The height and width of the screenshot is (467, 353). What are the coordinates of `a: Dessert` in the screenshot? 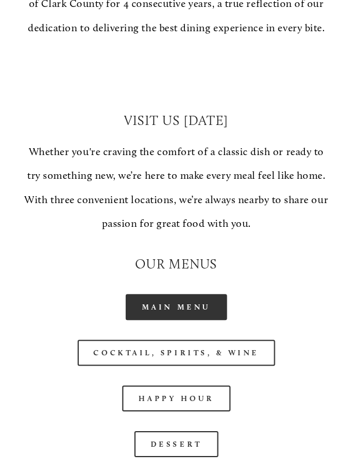 It's located at (176, 445).